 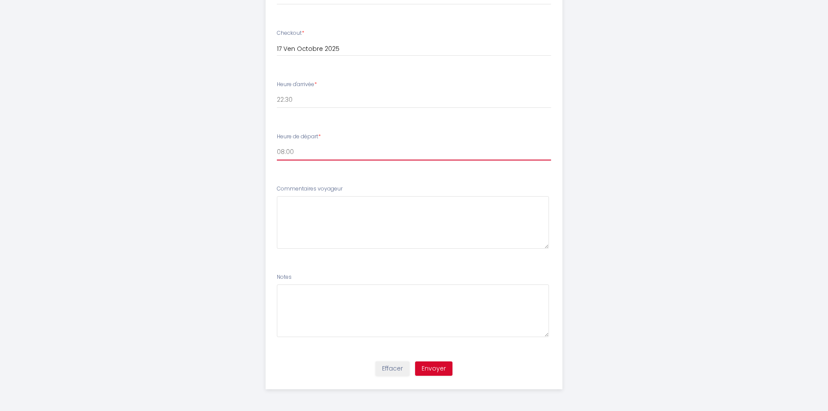 What do you see at coordinates (299, 137) in the screenshot?
I see `label: Heure de départ` at bounding box center [299, 137].